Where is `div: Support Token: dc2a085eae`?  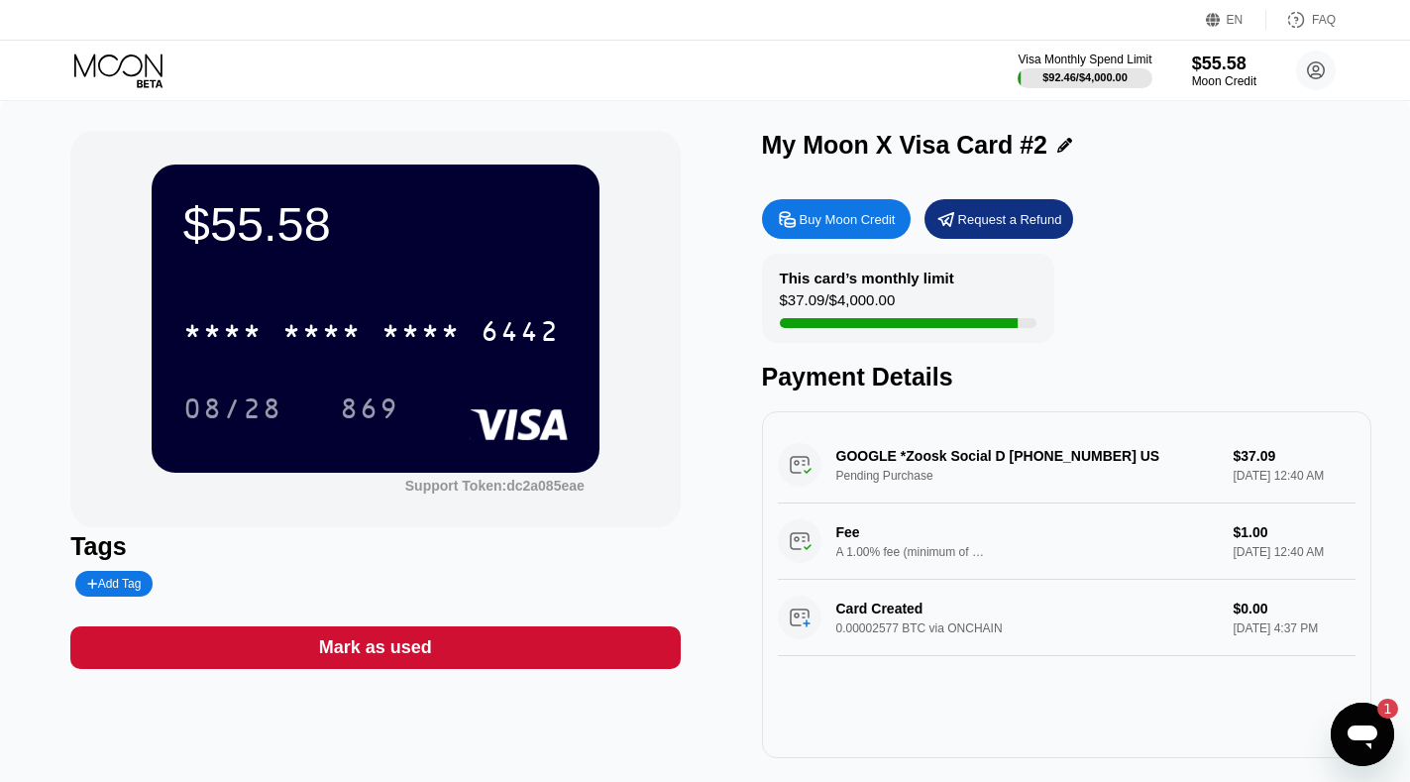
div: Support Token: dc2a085eae is located at coordinates (495, 486).